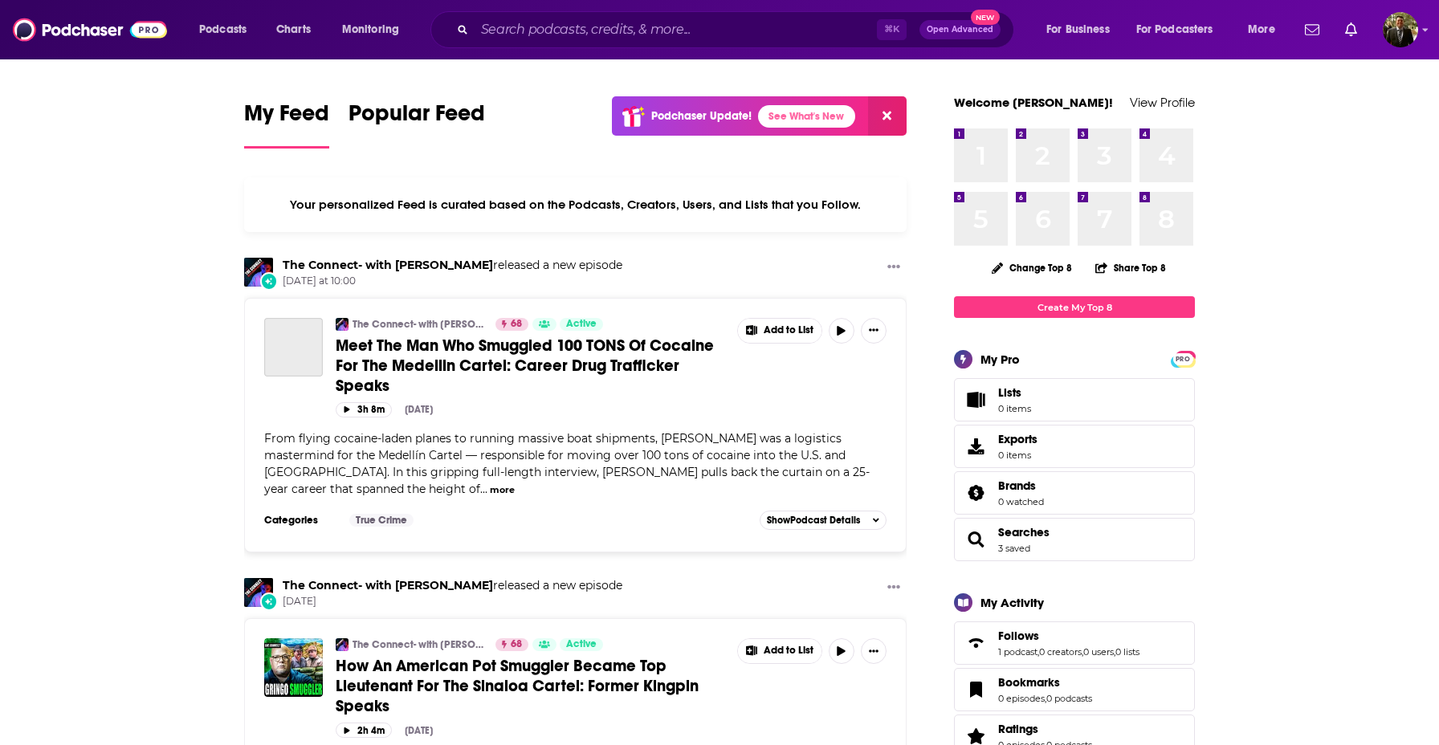  What do you see at coordinates (417, 124) in the screenshot?
I see `a: Popular Feed` at bounding box center [417, 124].